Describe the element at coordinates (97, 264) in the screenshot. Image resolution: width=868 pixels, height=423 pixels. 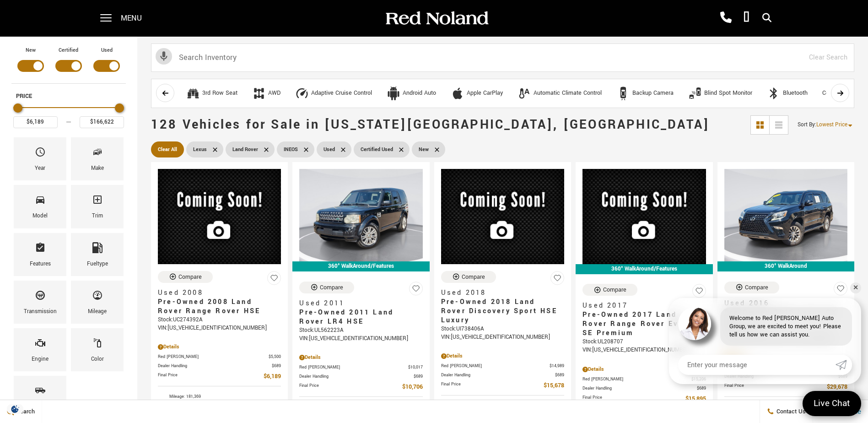
I see `div: Fueltype` at that location.